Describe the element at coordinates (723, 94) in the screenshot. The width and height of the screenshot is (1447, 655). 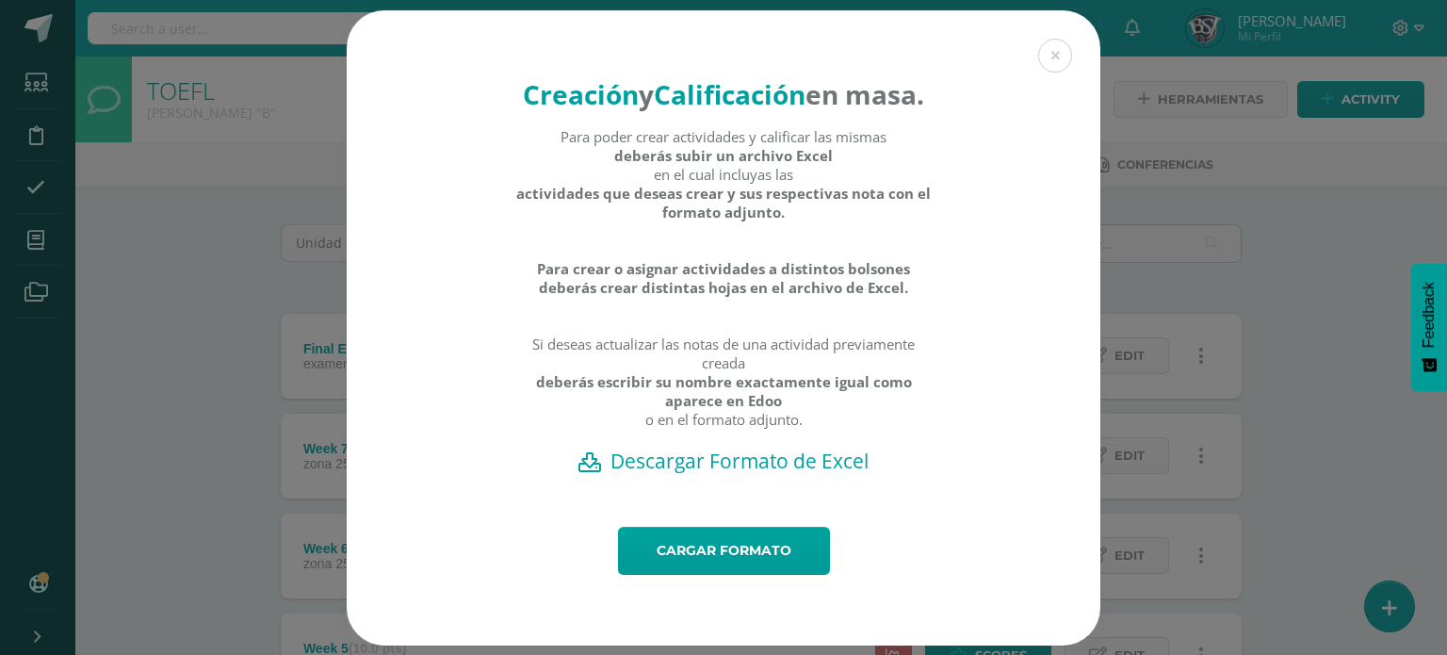
I see `h4: en masa.` at that location.